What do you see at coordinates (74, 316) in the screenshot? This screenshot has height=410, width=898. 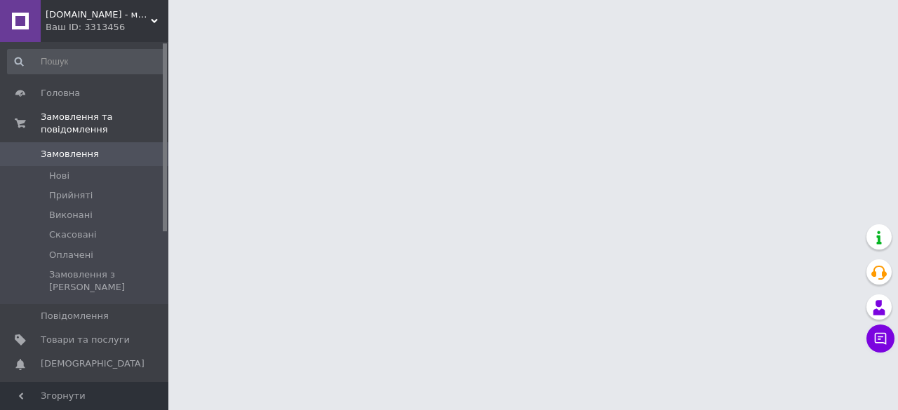 I see `span: Повідомлення` at bounding box center [74, 316].